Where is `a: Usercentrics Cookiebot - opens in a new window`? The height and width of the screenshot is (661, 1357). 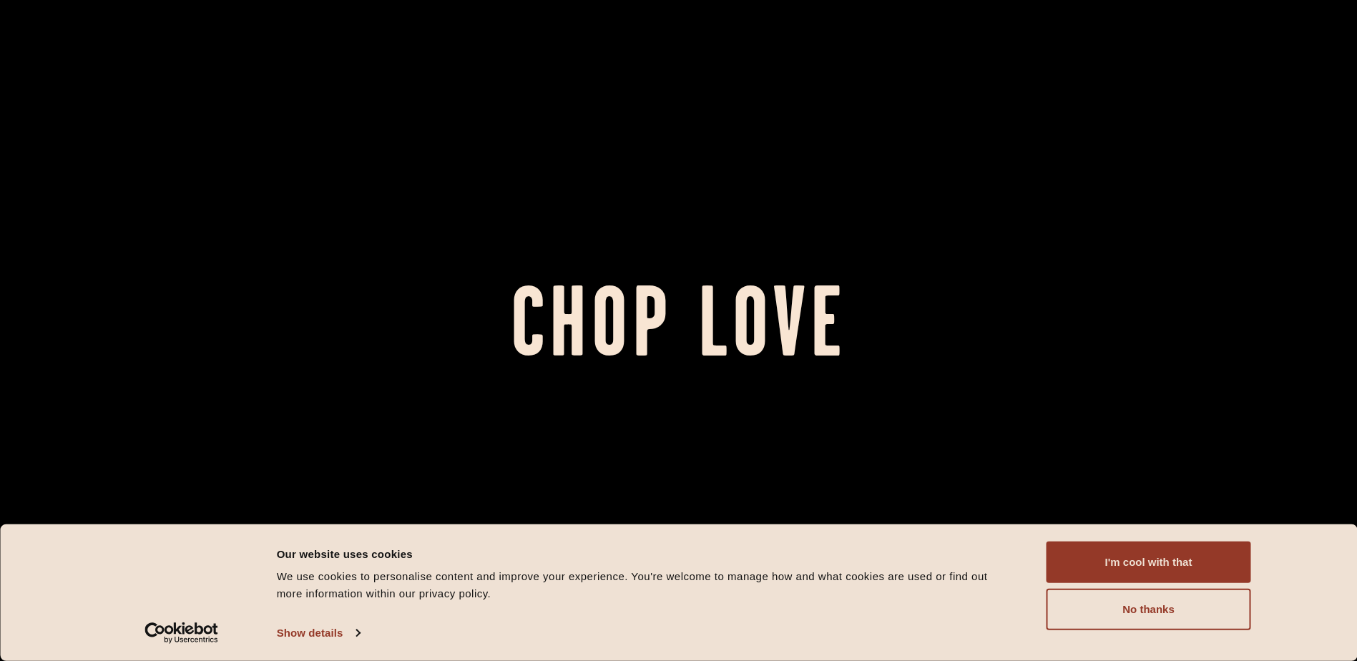
a: Usercentrics Cookiebot - opens in a new window is located at coordinates (181, 633).